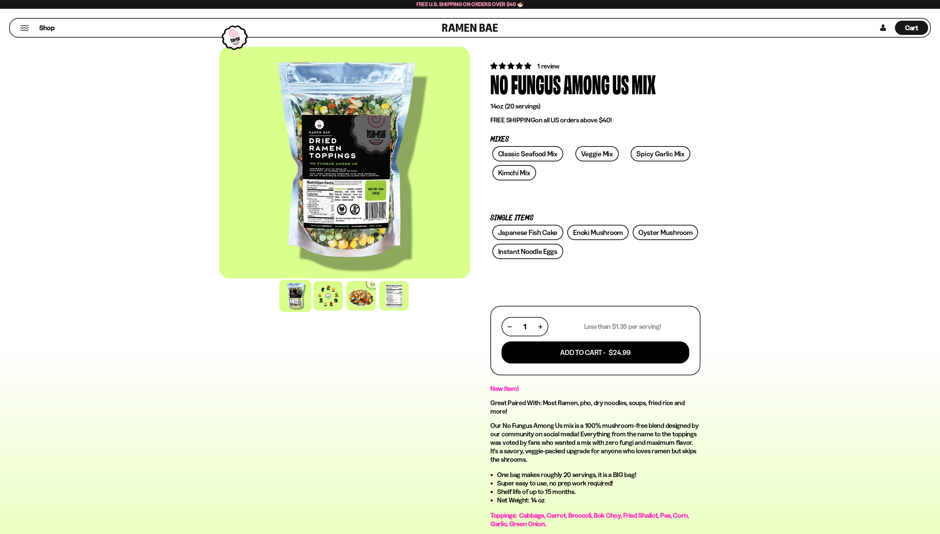 The width and height of the screenshot is (940, 534). I want to click on span: Free U.S. Shipping on Orders over $40 🍜, so click(470, 4).